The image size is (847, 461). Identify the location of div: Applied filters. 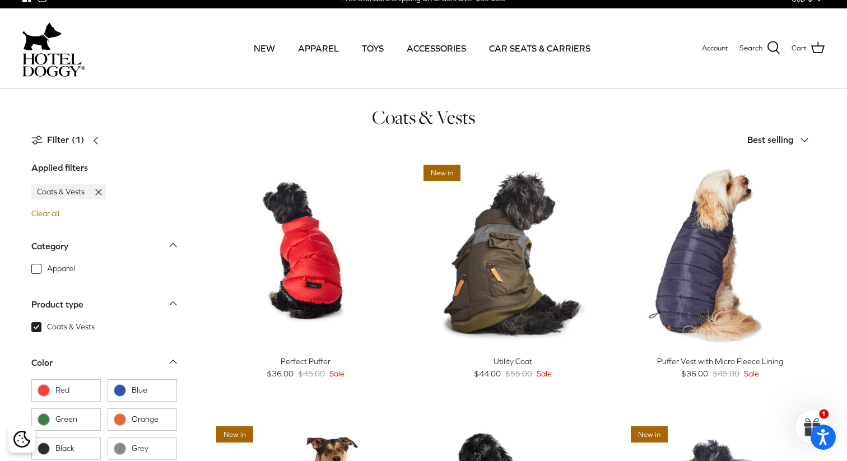
(59, 168).